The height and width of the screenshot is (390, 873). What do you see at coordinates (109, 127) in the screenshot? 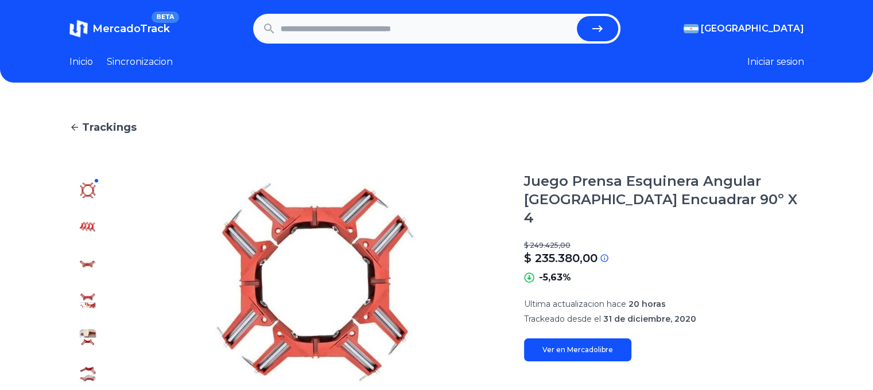
I see `span: Trackings` at bounding box center [109, 127].